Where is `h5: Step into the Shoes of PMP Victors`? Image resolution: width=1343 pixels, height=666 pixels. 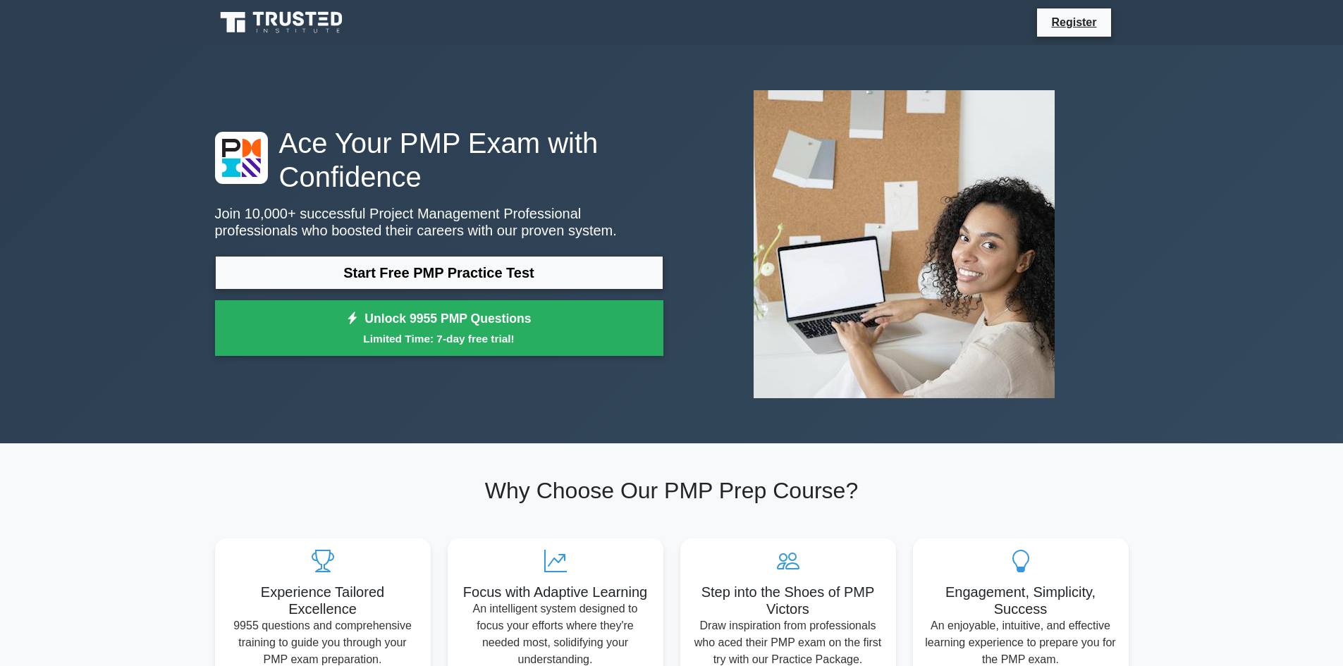
h5: Step into the Shoes of PMP Victors is located at coordinates (788, 600).